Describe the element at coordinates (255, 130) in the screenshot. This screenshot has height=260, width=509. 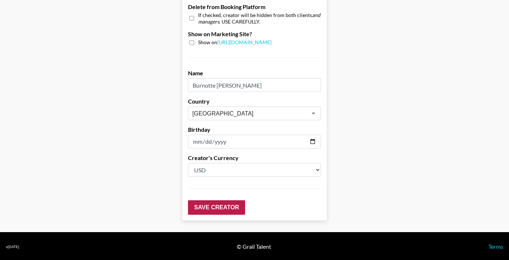
I see `label: Birthday` at that location.